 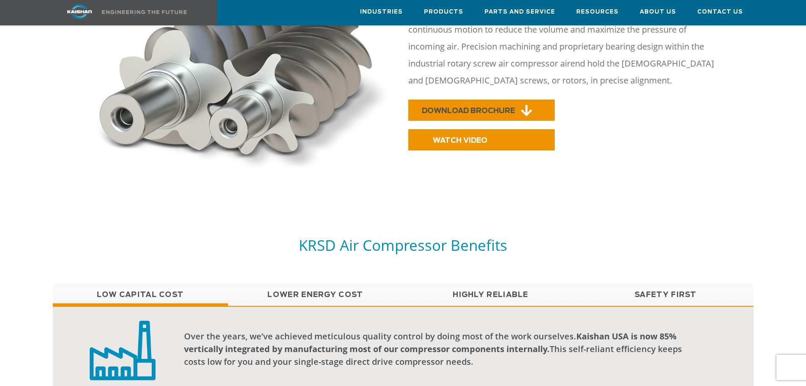 What do you see at coordinates (123, 350) in the screenshot?
I see `img: low capital investment badge` at bounding box center [123, 350].